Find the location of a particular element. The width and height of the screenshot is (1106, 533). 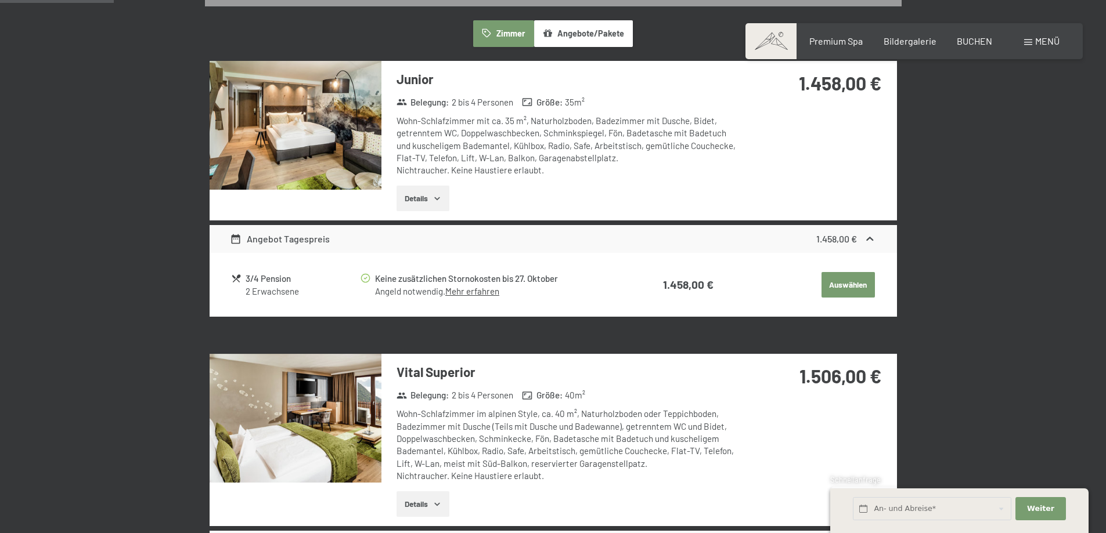

button: Zimmer is located at coordinates (503, 34).